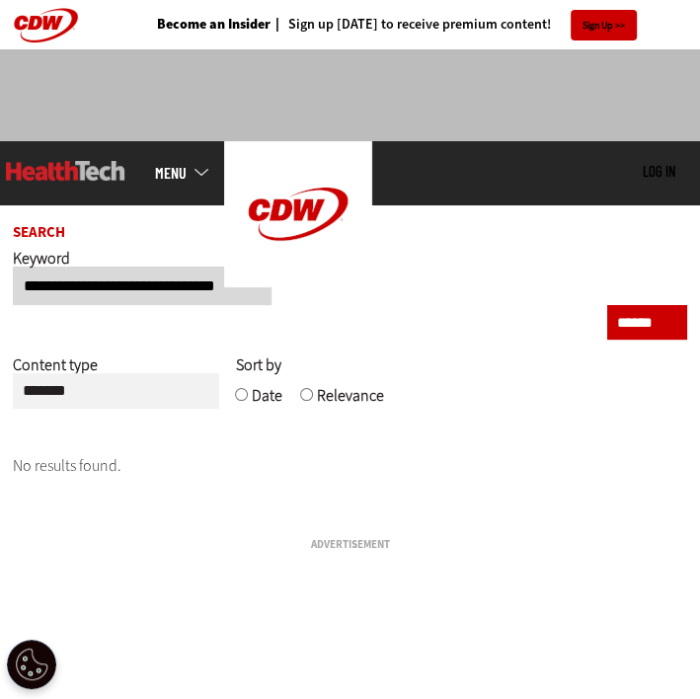 The width and height of the screenshot is (700, 699). Describe the element at coordinates (350, 466) in the screenshot. I see `p: No results found.` at that location.